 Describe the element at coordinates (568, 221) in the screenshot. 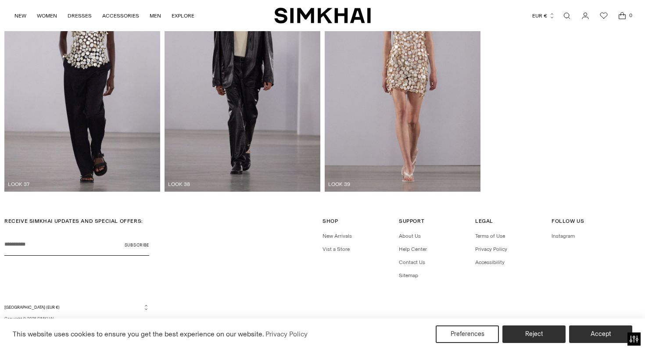

I see `span: Follow Us` at that location.